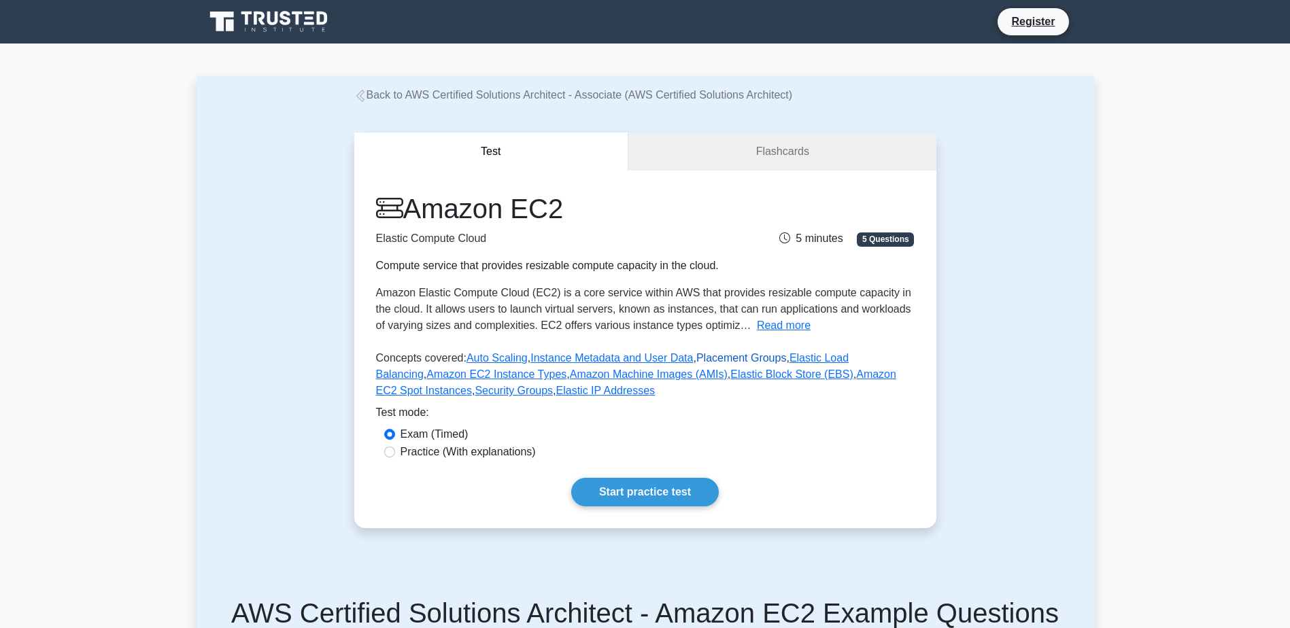 The width and height of the screenshot is (1290, 628). Describe the element at coordinates (468, 452) in the screenshot. I see `label: Practice (With explanations)` at that location.